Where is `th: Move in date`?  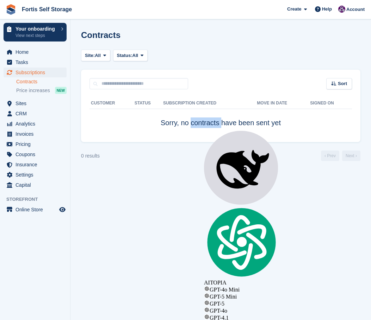
th: Move in date is located at coordinates (283, 103).